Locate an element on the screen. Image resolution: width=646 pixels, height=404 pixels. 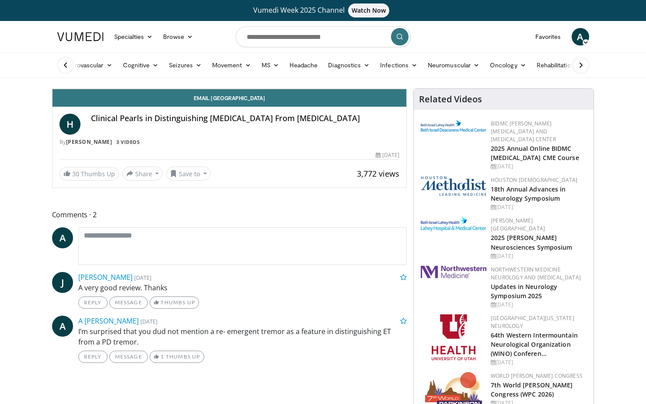
a: Neuromuscular is located at coordinates (454, 65).